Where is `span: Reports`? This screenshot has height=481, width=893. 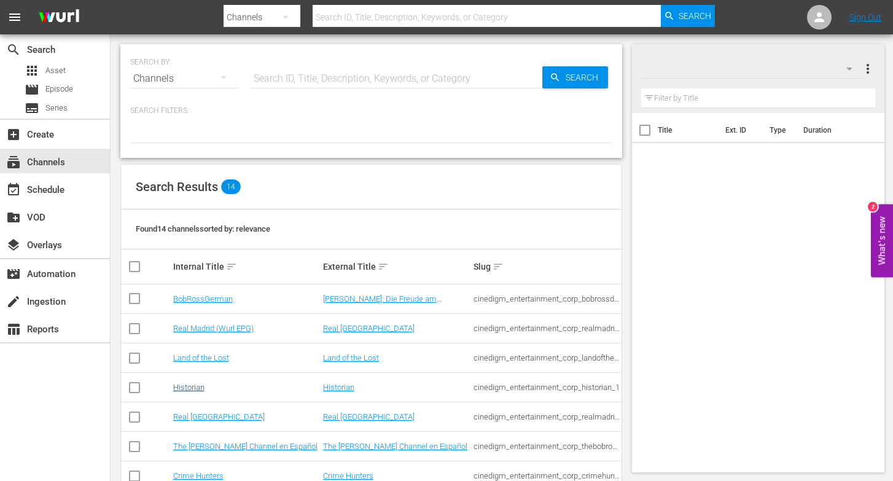
span: Reports is located at coordinates (14, 329).